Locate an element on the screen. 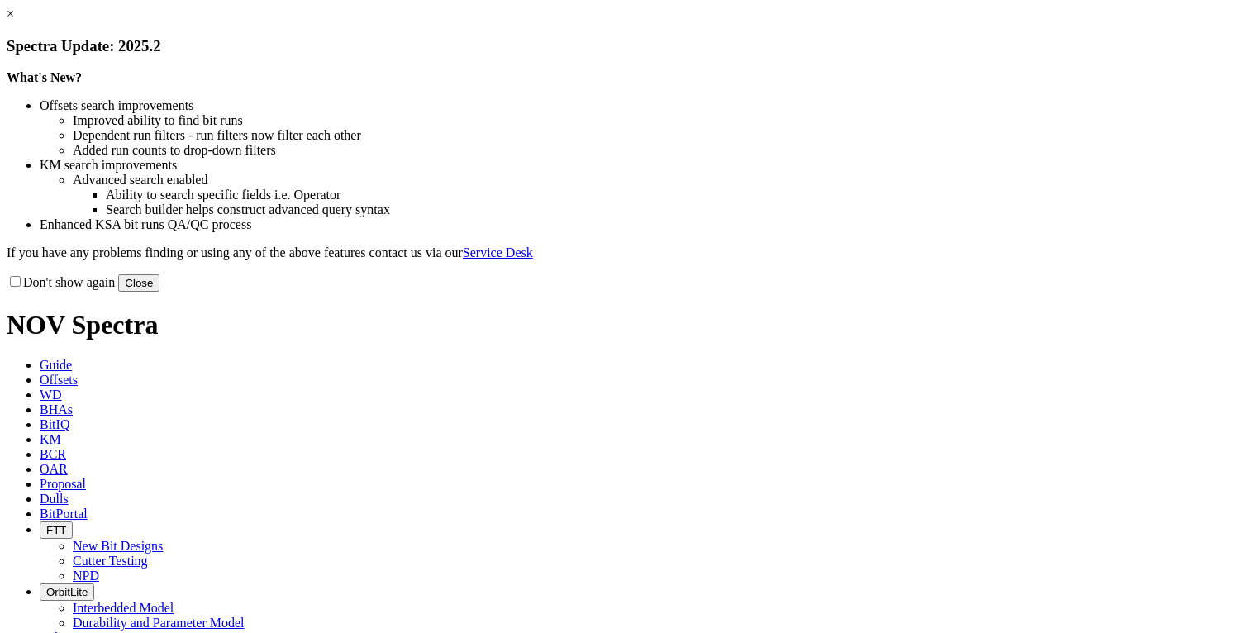  li: Advanced search enabled is located at coordinates (650, 180).